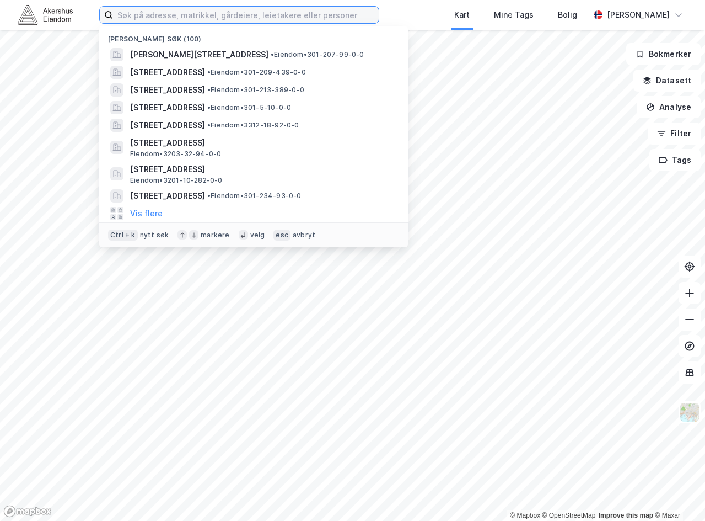  What do you see at coordinates (256, 90) in the screenshot?
I see `span: Eiendom • 301-213-389-0-0` at bounding box center [256, 90].